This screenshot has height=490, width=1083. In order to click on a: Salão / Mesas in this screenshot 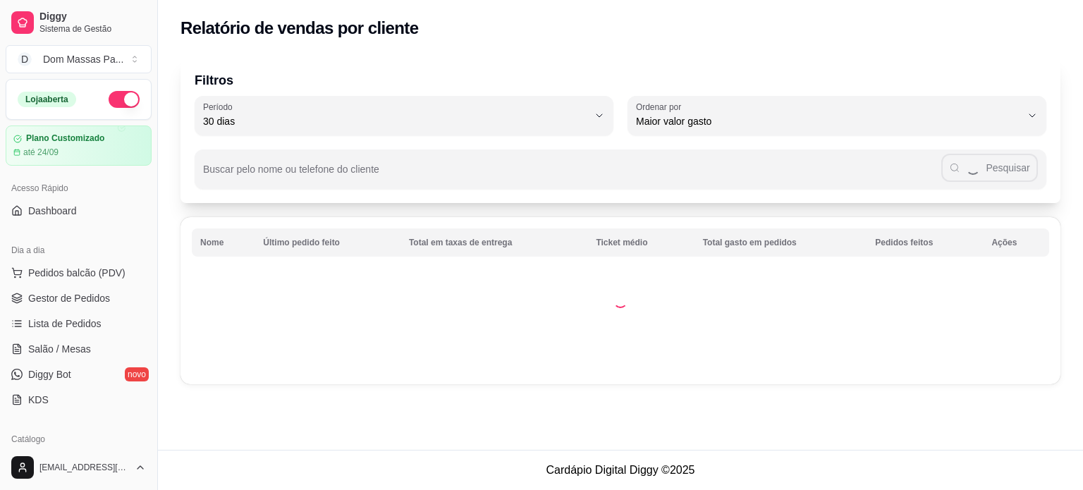, I will do `click(78, 349)`.